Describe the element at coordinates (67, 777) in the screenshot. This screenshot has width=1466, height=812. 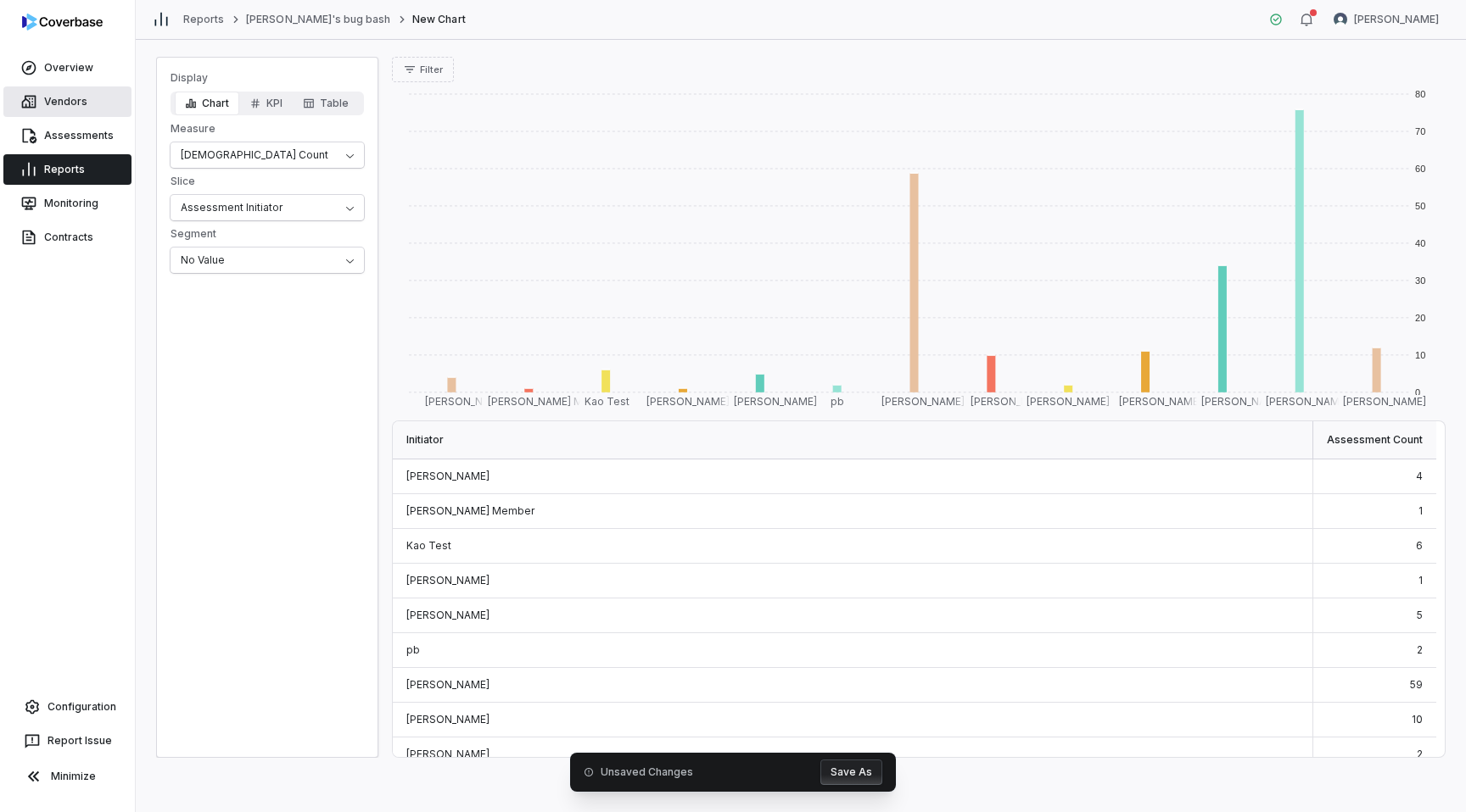
I see `button: Minimize` at that location.